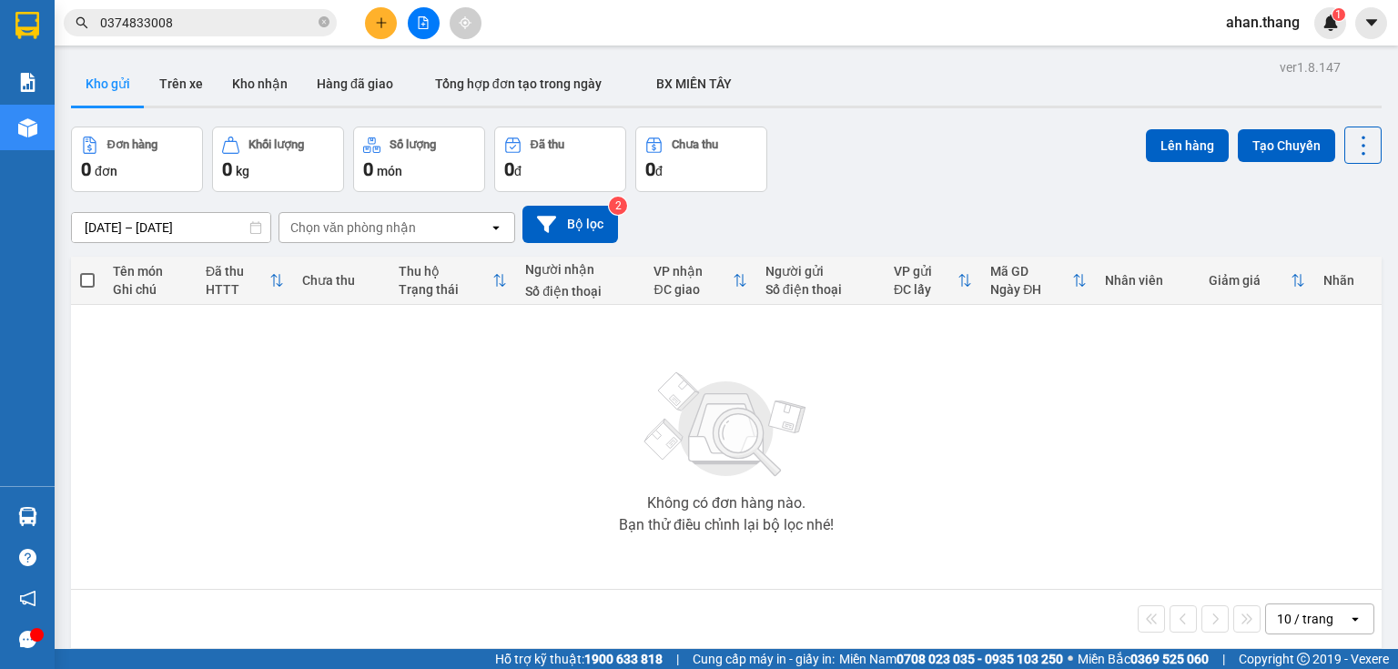 Image resolution: width=1398 pixels, height=669 pixels. I want to click on span: message, so click(27, 639).